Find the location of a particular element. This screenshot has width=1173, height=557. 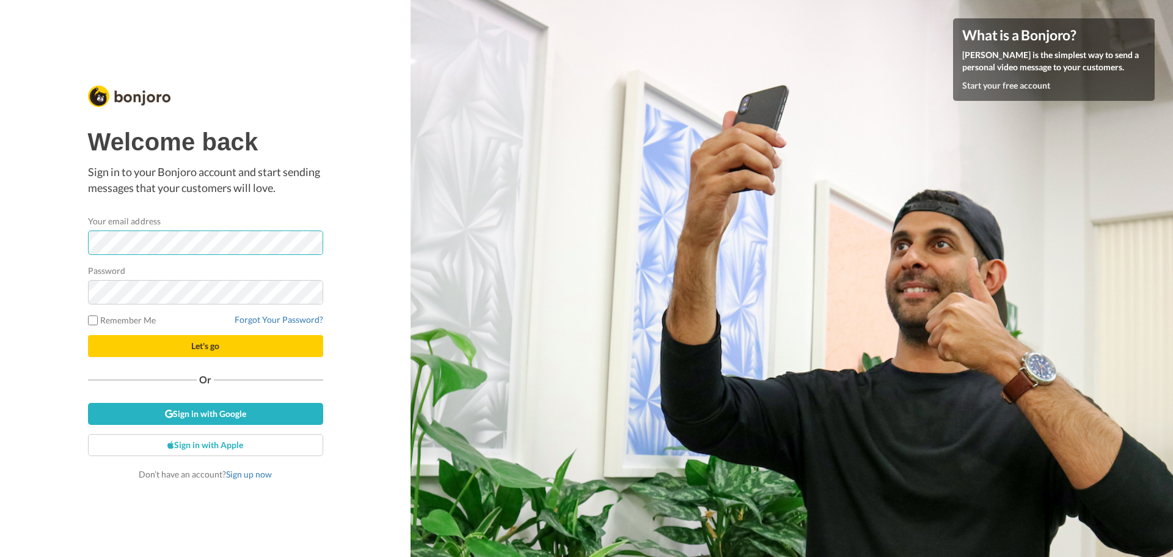

h4: What is a Bonjoro? is located at coordinates (1054, 35).